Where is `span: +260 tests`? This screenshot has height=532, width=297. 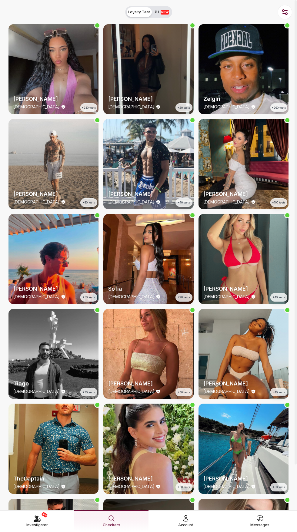 span: +260 tests is located at coordinates (279, 108).